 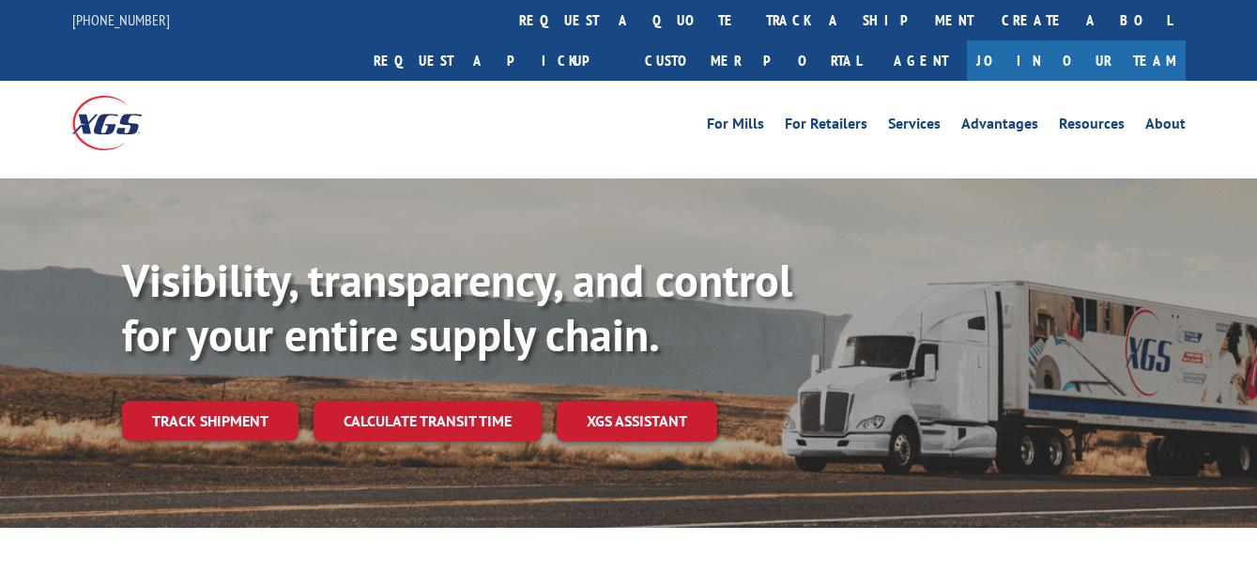 I want to click on a: Resources, so click(x=1092, y=127).